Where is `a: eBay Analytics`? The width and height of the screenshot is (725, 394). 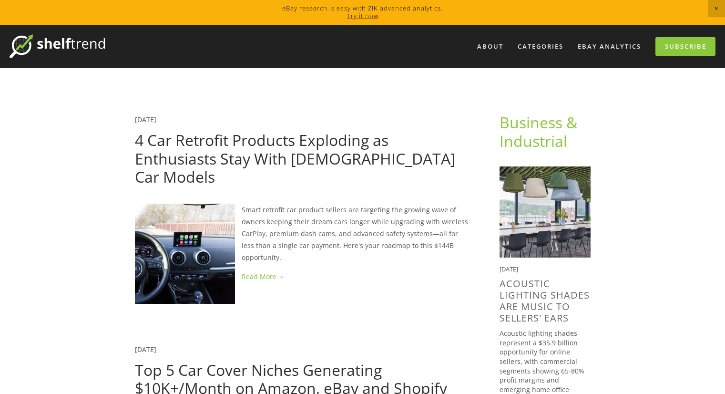
a: eBay Analytics is located at coordinates (609, 46).